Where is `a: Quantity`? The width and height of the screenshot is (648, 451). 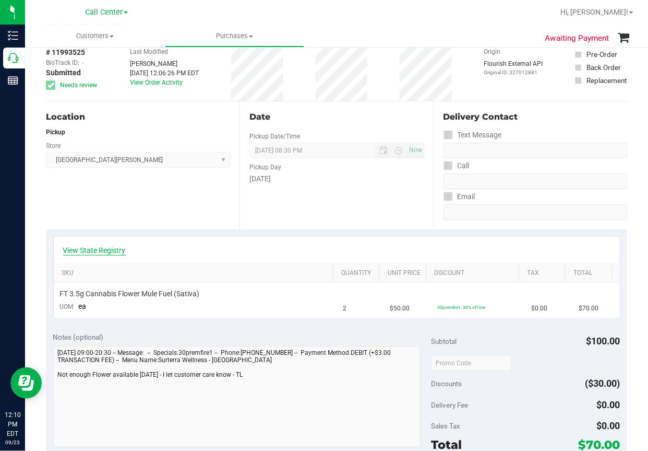 a: Quantity is located at coordinates (359, 273).